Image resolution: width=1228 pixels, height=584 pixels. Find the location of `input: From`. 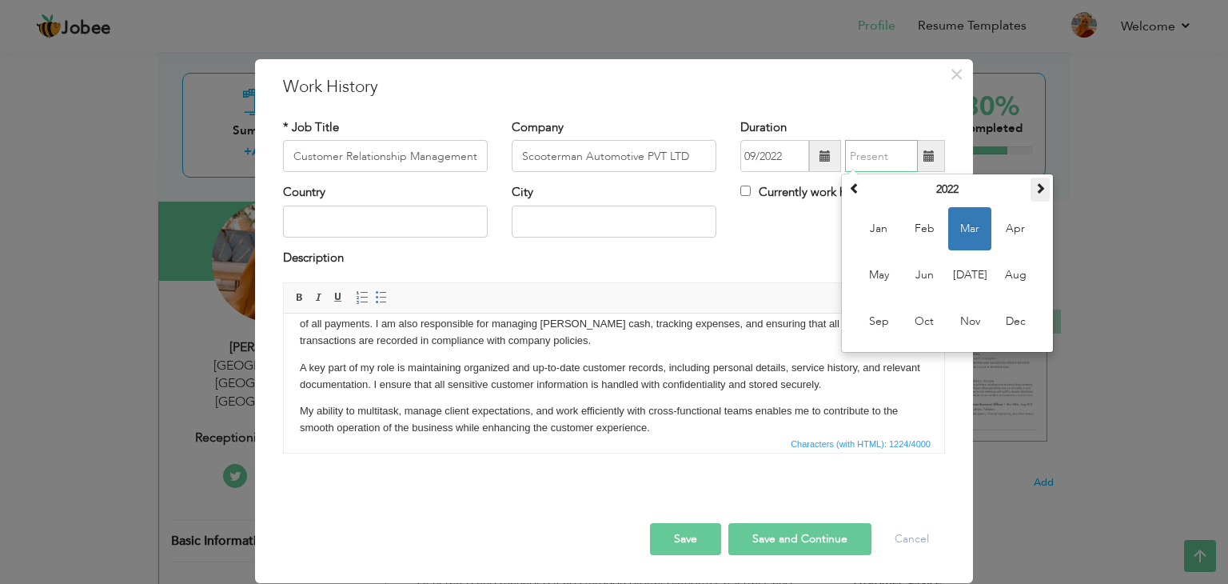

input: From is located at coordinates (775, 156).